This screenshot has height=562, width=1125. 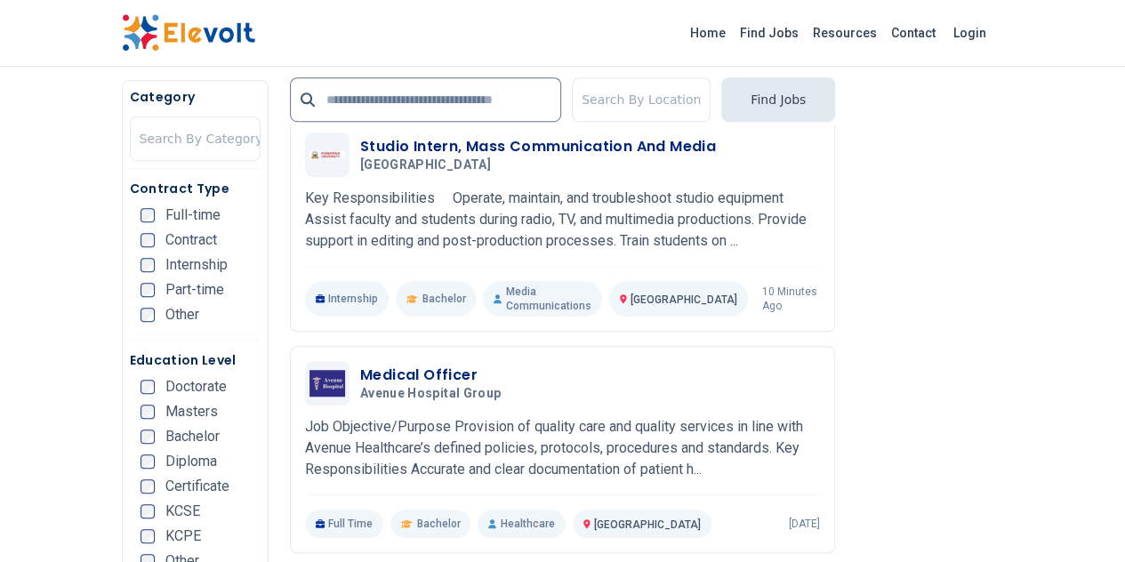 I want to click on h5: Contract Type, so click(x=195, y=189).